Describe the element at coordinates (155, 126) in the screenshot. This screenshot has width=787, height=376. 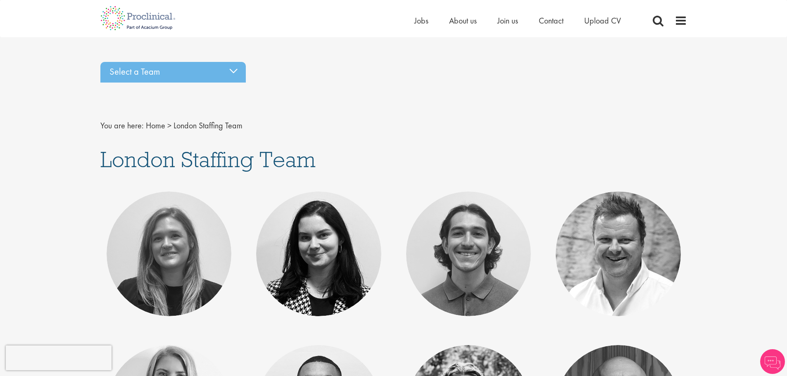
I see `a: breadcrumb link` at that location.